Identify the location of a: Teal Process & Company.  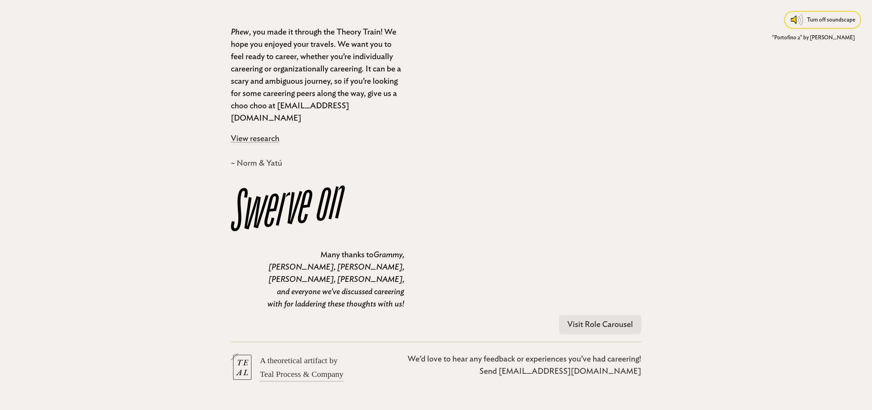
(302, 374).